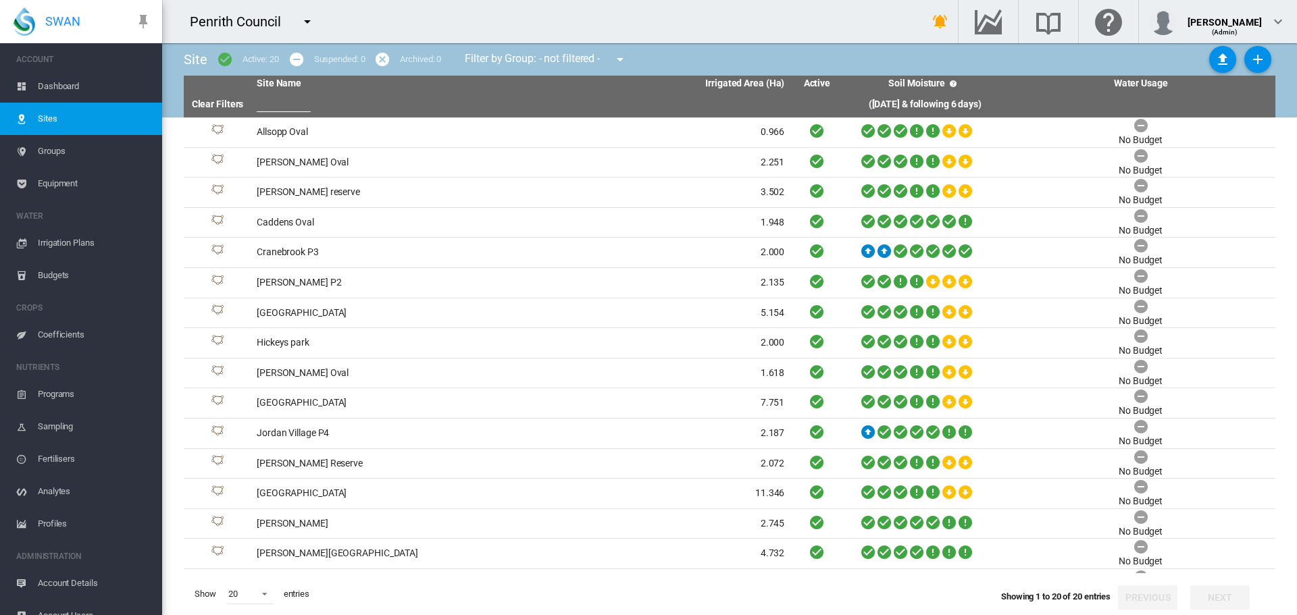  What do you see at coordinates (620, 59) in the screenshot?
I see `button: icon-menu-down` at bounding box center [620, 59].